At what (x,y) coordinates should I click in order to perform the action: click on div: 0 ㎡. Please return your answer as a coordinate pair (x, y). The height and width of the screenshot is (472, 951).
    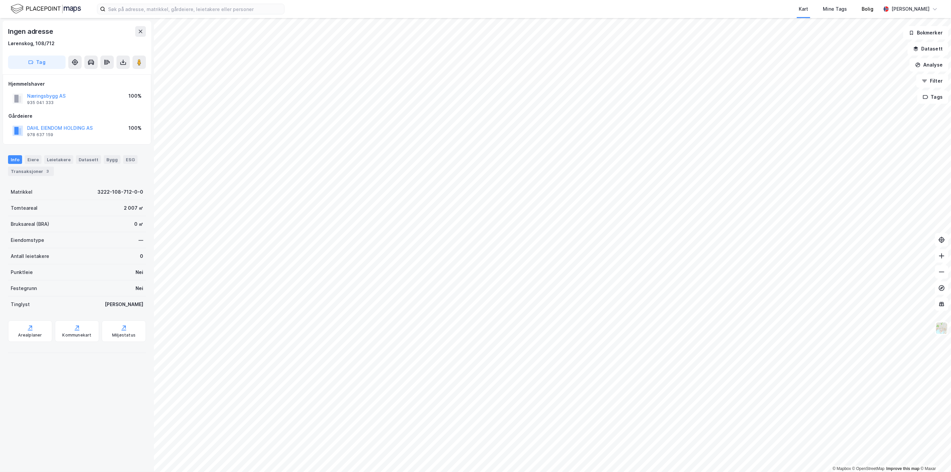
    Looking at the image, I should click on (139, 224).